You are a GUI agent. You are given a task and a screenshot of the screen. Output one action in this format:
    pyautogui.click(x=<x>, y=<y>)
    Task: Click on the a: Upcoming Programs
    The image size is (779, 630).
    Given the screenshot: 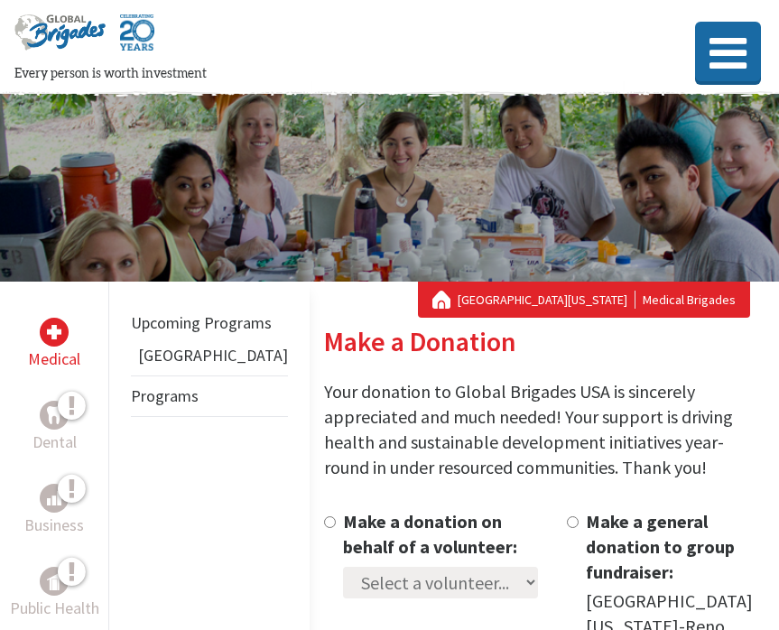 What is the action you would take?
    pyautogui.click(x=201, y=322)
    